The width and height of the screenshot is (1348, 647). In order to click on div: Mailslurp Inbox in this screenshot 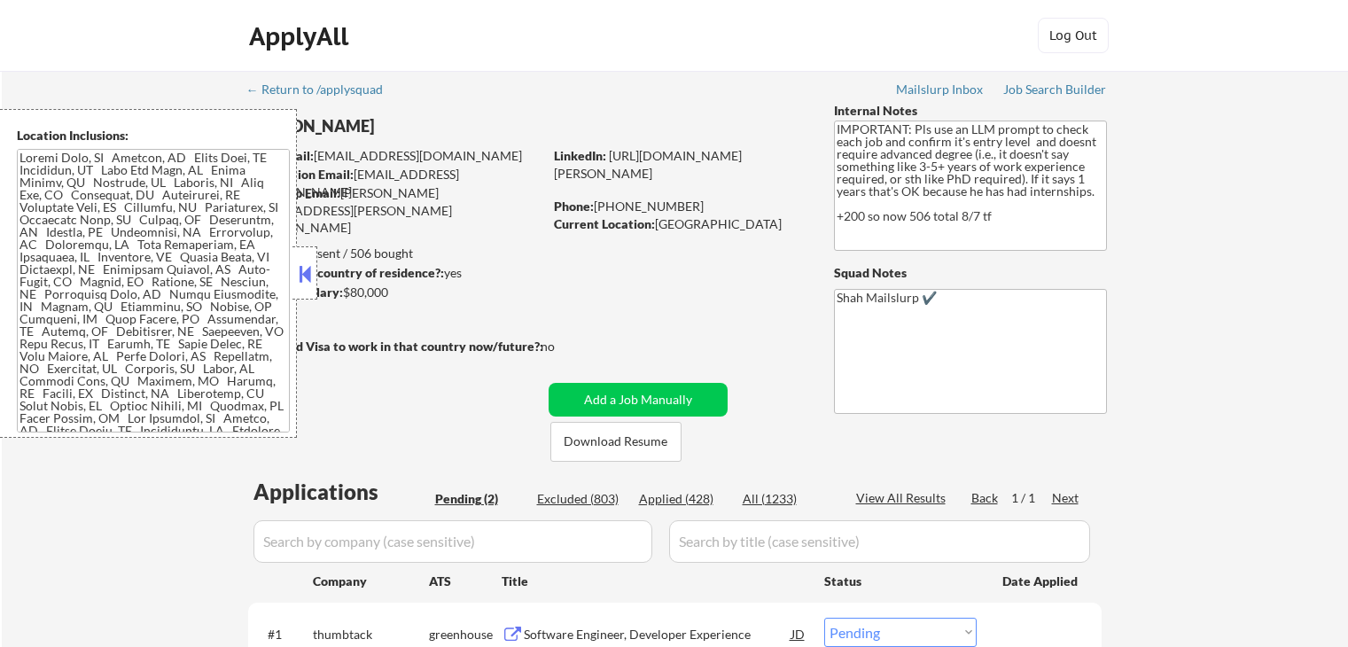, I will do `click(941, 90)`.